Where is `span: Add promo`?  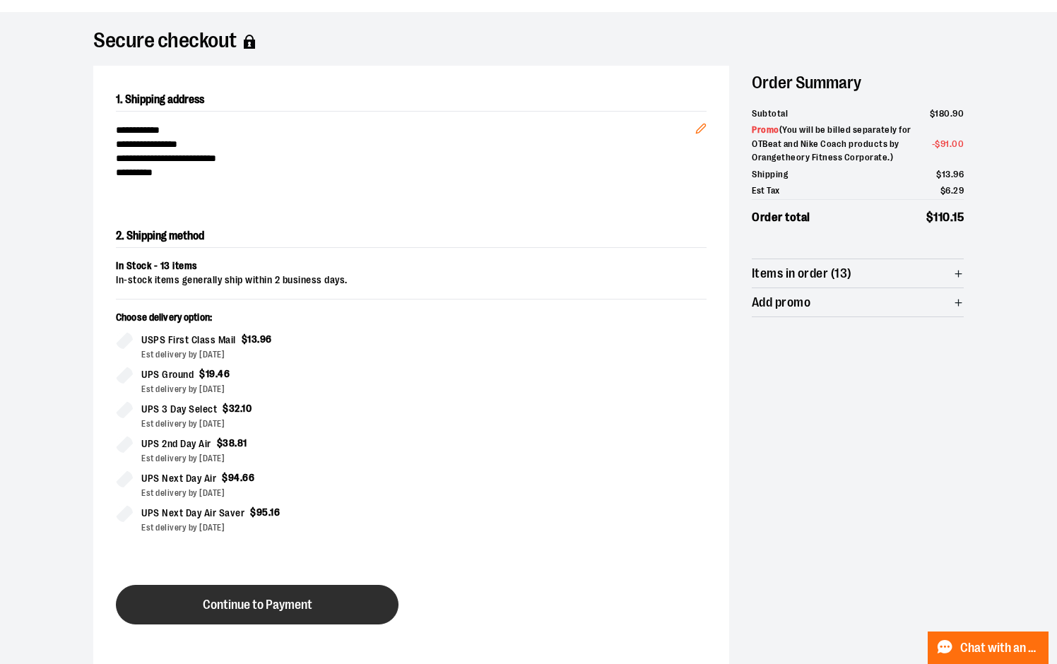 span: Add promo is located at coordinates (781, 302).